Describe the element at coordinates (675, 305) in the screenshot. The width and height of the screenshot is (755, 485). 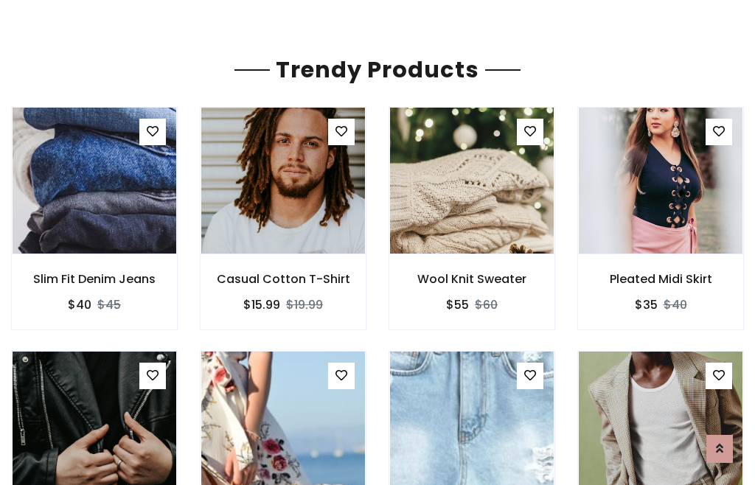
I see `del: $40` at that location.